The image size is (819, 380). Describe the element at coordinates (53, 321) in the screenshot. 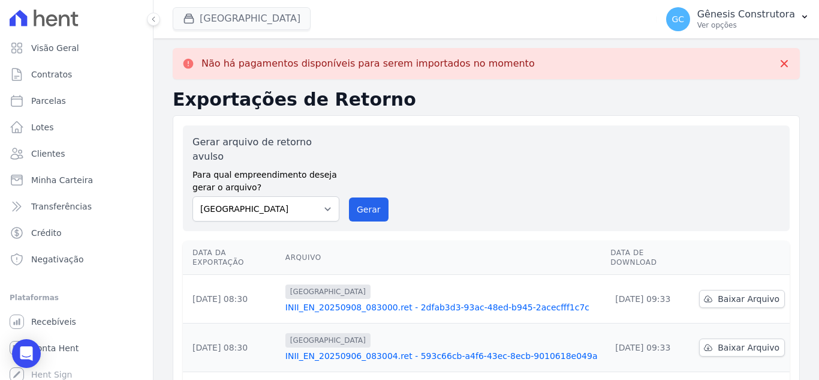

I see `span: Recebíveis` at that location.